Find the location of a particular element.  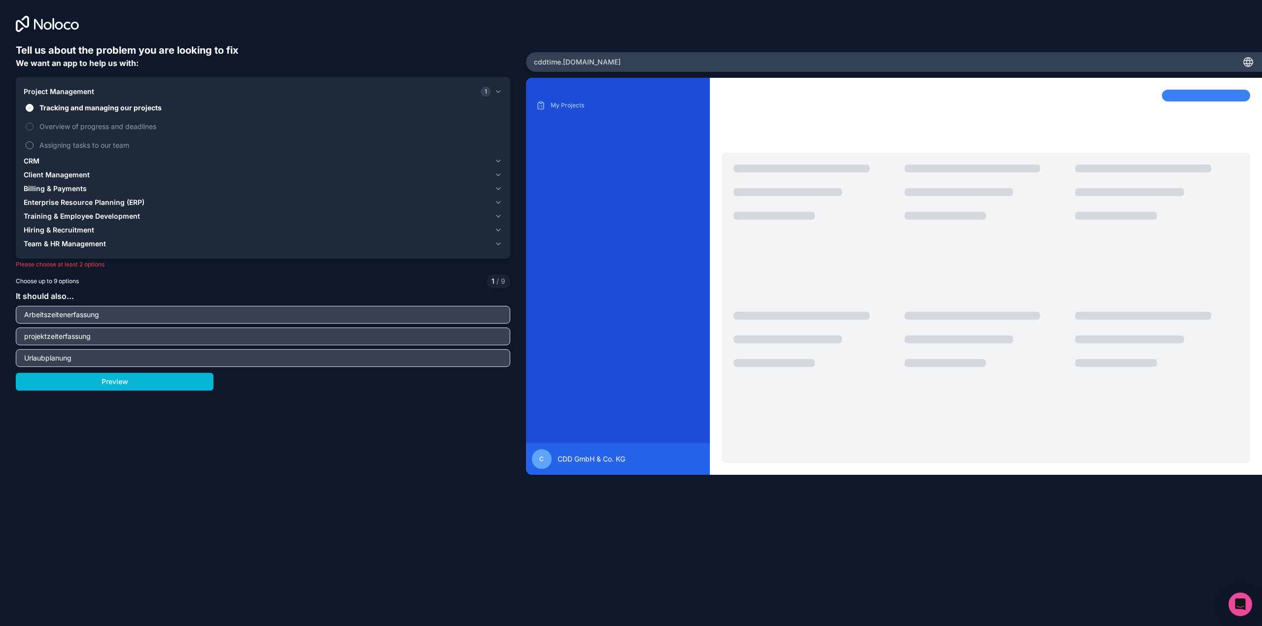

span: Tracking and managing our projects is located at coordinates (270, 107).